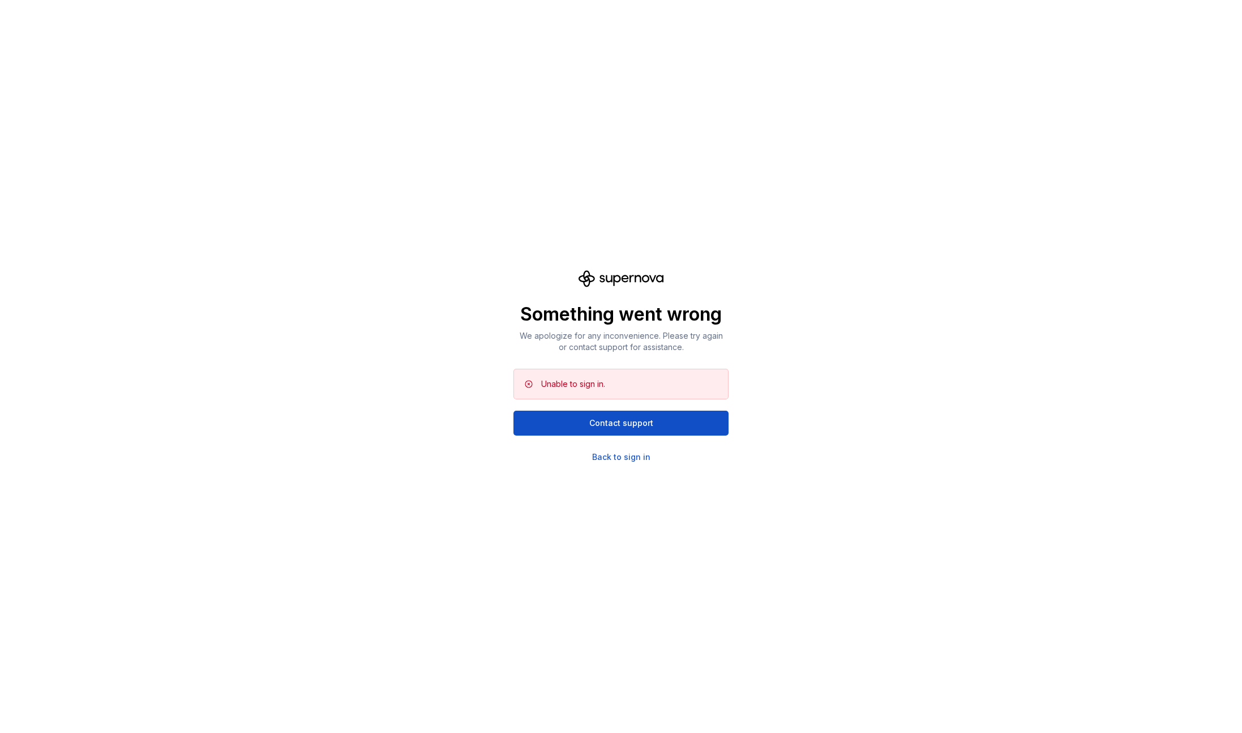  Describe the element at coordinates (621, 457) in the screenshot. I see `div: Back to sign in` at that location.